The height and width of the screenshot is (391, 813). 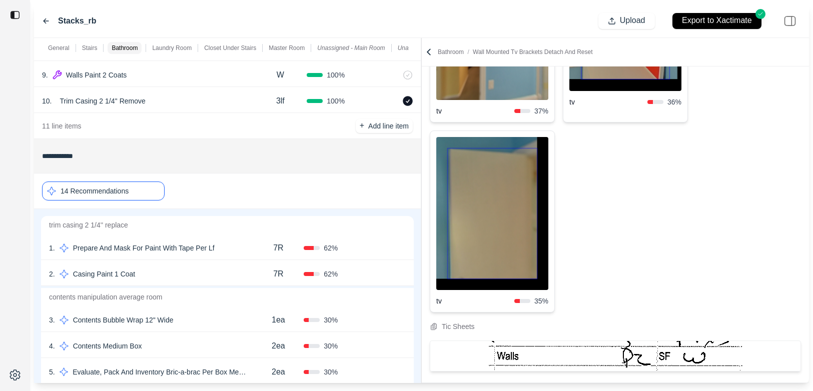 What do you see at coordinates (280, 101) in the screenshot?
I see `p: 3lf` at bounding box center [280, 101].